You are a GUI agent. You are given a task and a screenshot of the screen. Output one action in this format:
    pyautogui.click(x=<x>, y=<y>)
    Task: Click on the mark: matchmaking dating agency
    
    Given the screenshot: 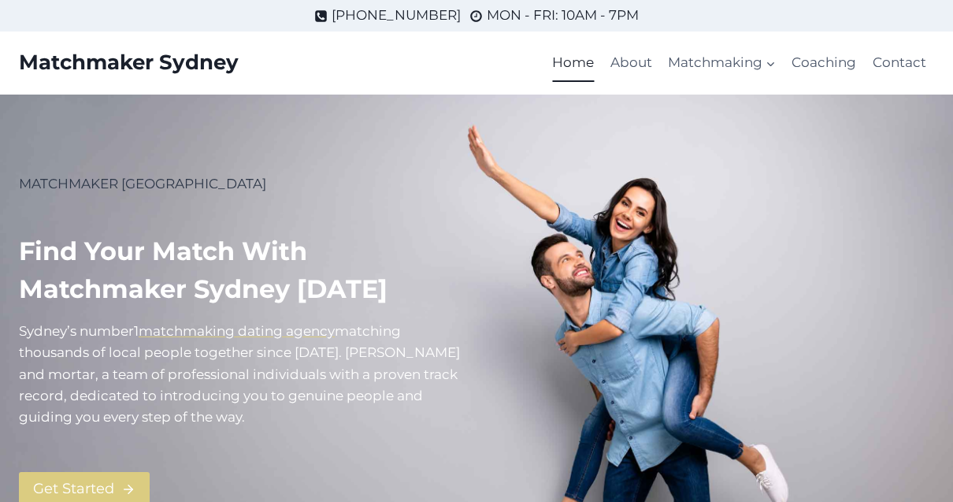 What is the action you would take?
    pyautogui.click(x=236, y=331)
    